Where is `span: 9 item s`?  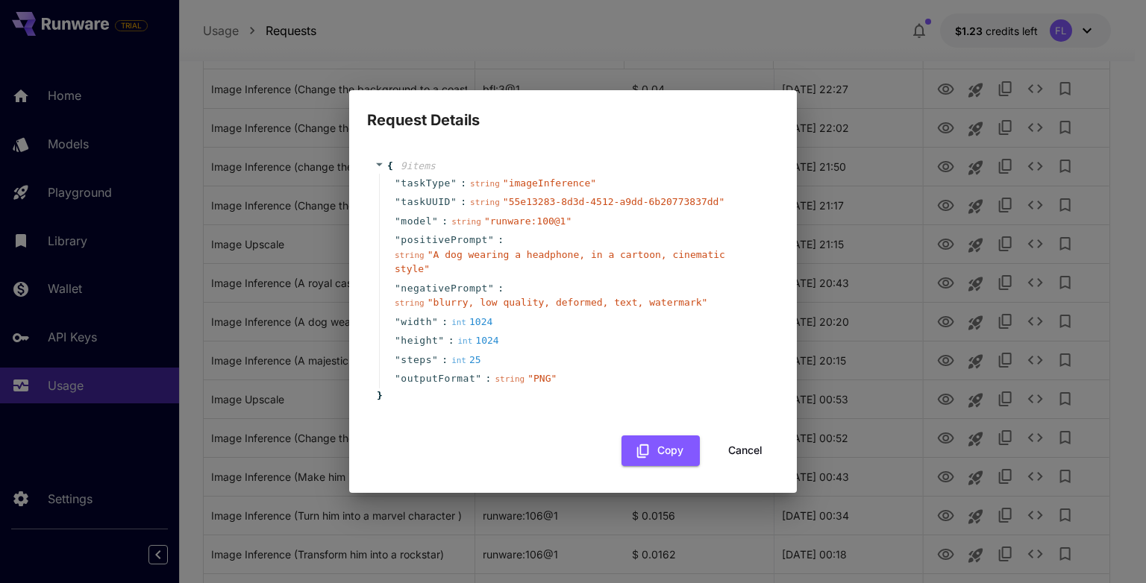
span: 9 item s is located at coordinates (418, 166).